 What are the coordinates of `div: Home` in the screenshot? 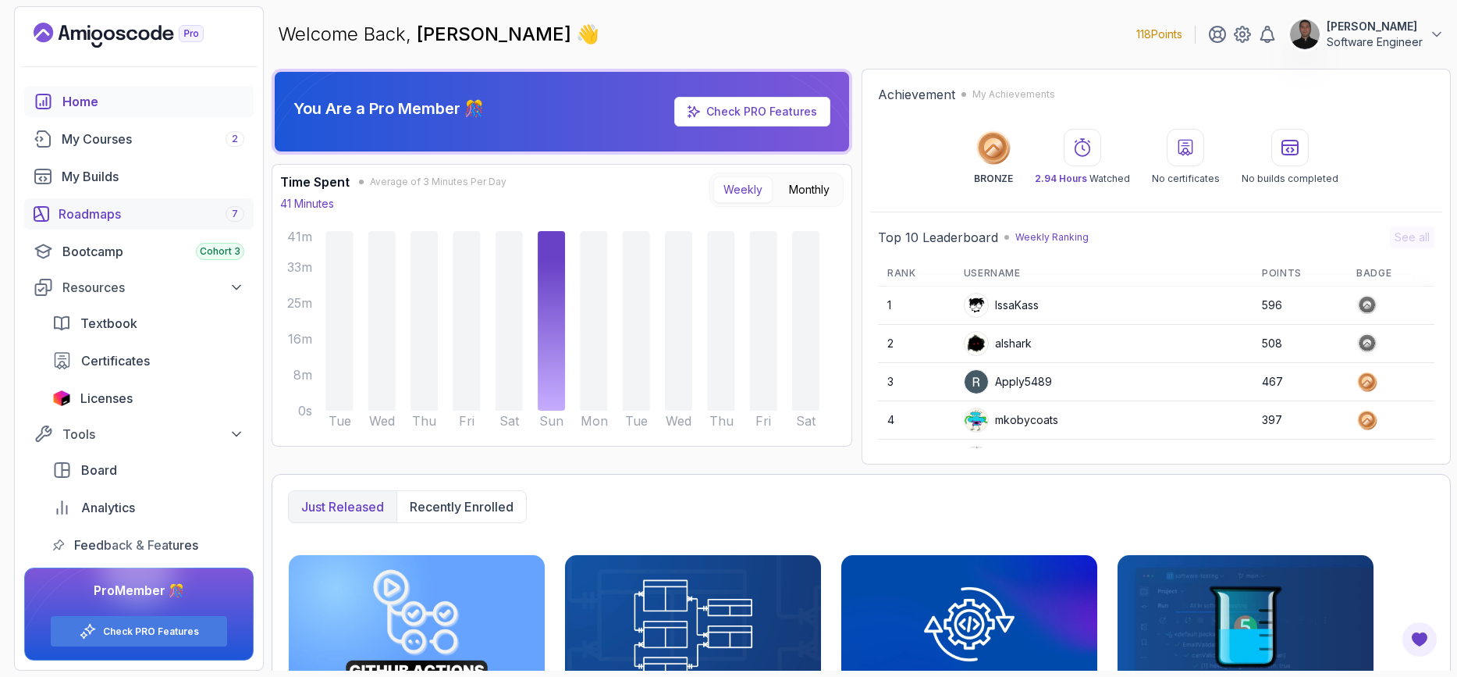 It's located at (153, 101).